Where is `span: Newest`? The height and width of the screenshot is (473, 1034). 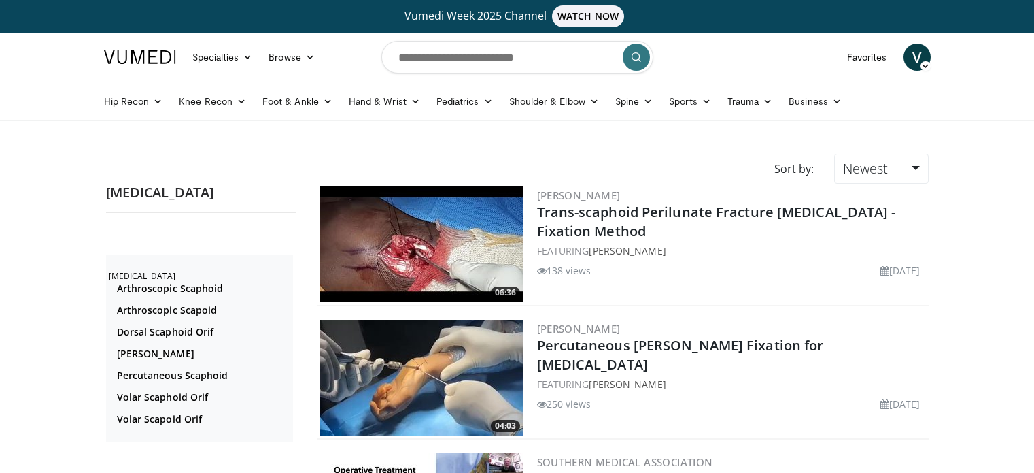 span: Newest is located at coordinates (866, 168).